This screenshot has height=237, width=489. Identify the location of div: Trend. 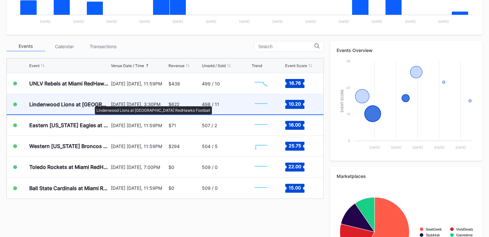
(257, 66).